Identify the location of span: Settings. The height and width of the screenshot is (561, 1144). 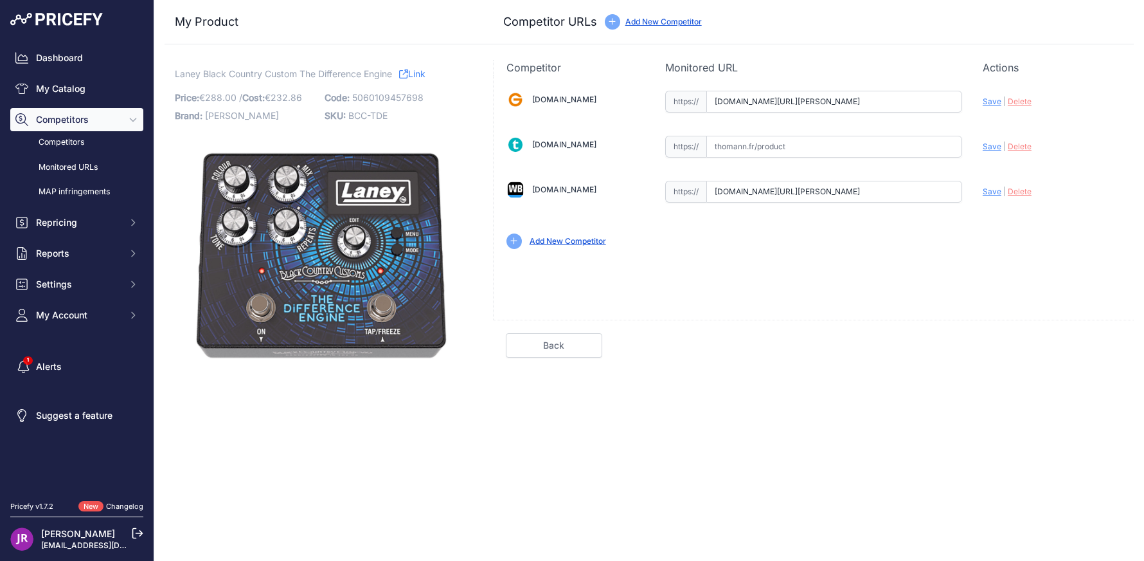
(78, 284).